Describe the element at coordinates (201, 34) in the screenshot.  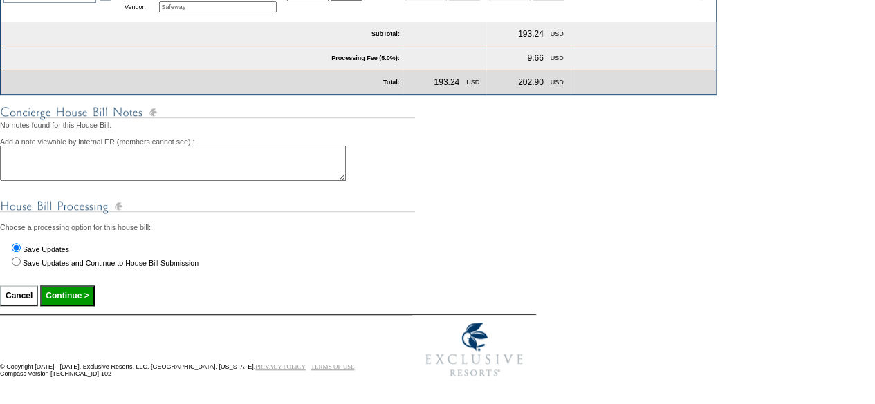
I see `td: SubTotal:` at that location.